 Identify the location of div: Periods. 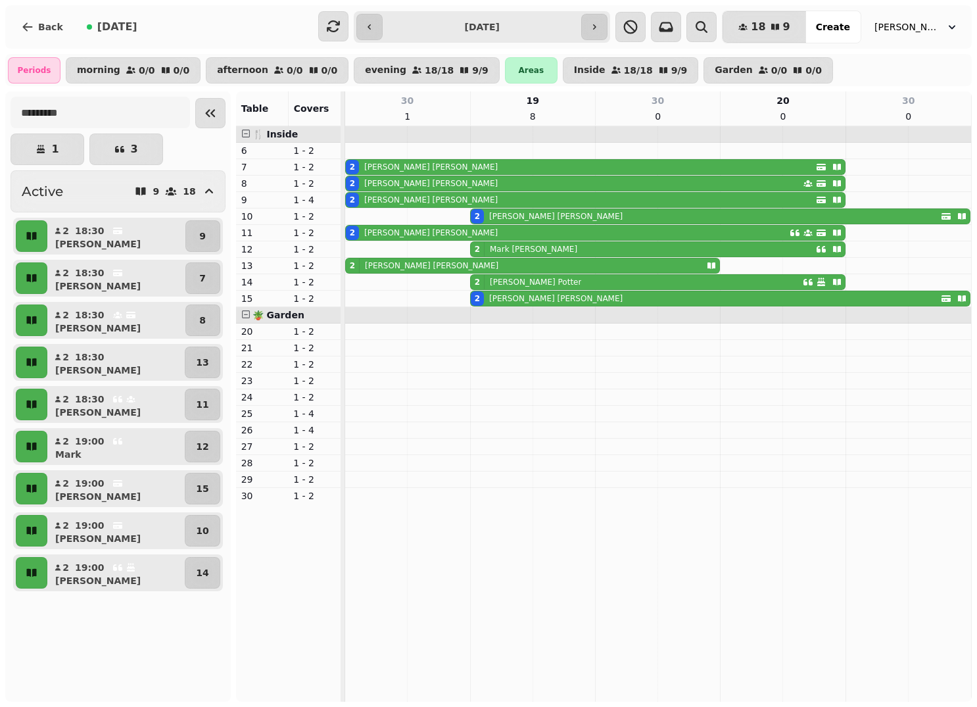
(34, 70).